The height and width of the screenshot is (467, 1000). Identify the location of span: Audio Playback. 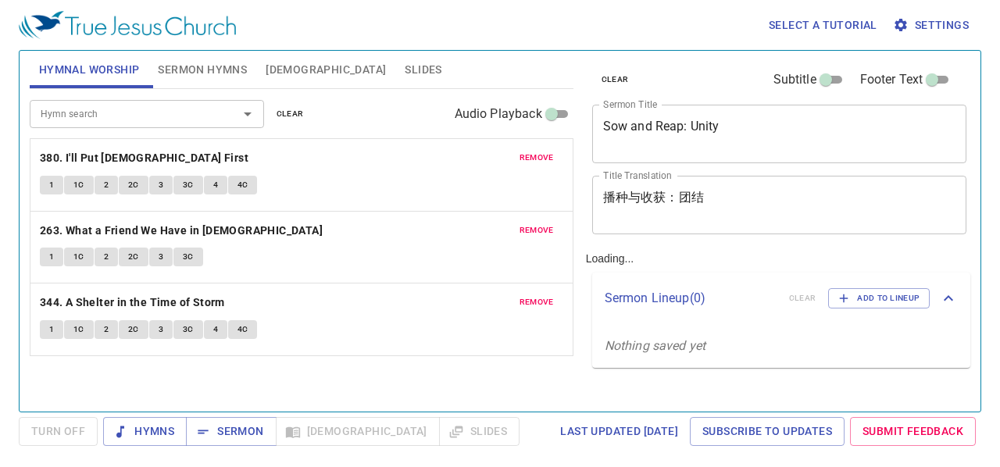
(499, 114).